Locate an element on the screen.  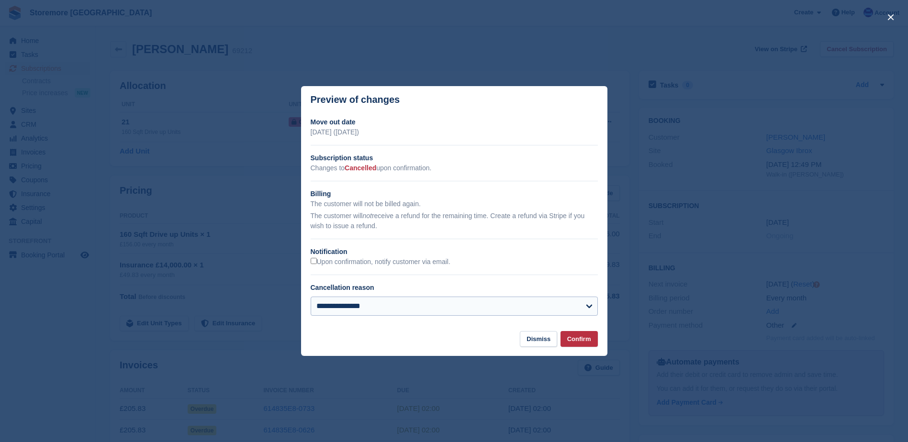
label: Upon confirmation, notify customer via email. is located at coordinates (381, 262).